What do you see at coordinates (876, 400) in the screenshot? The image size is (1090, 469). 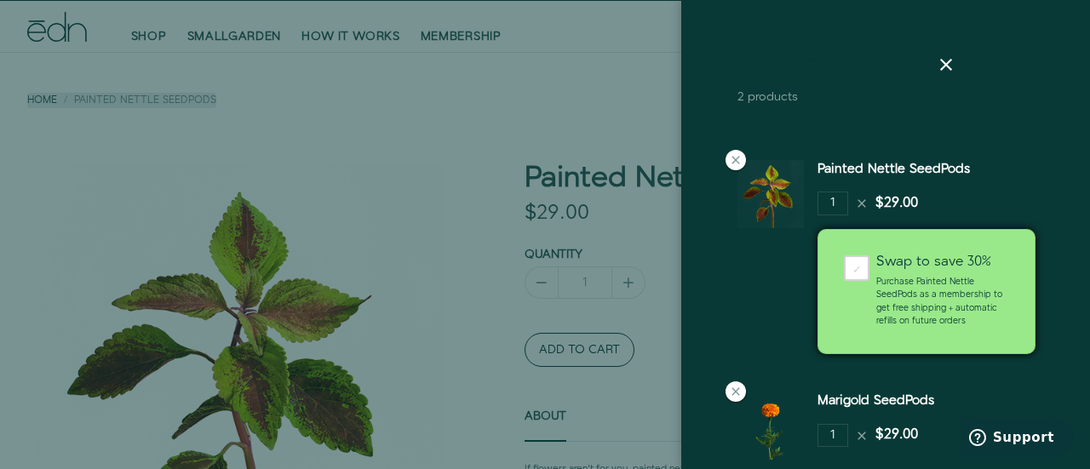 I see `a: Marigold SeedPods` at bounding box center [876, 400].